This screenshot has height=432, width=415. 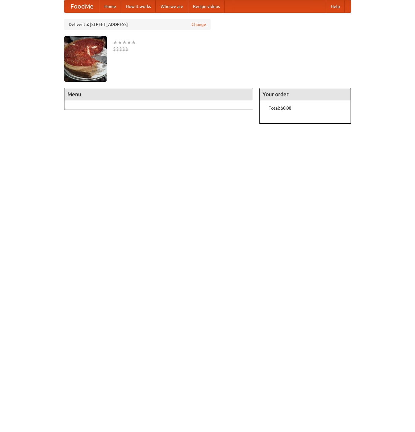 I want to click on b: Total: $0.00, so click(x=280, y=108).